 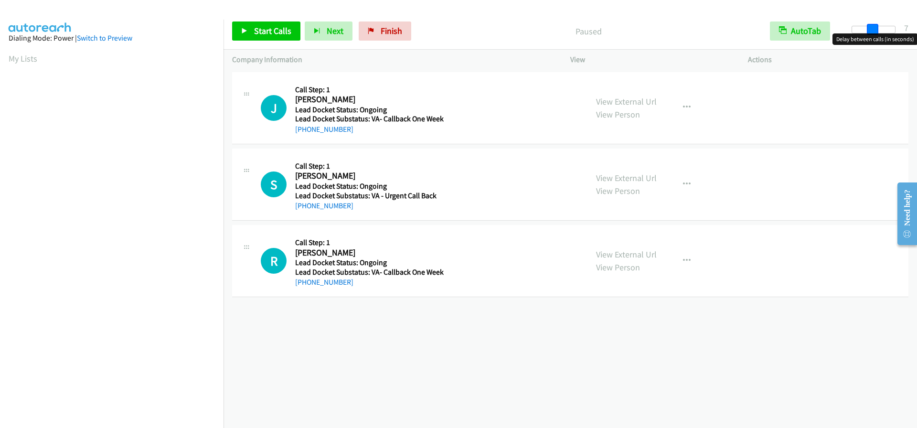 I want to click on p: Actions, so click(x=829, y=60).